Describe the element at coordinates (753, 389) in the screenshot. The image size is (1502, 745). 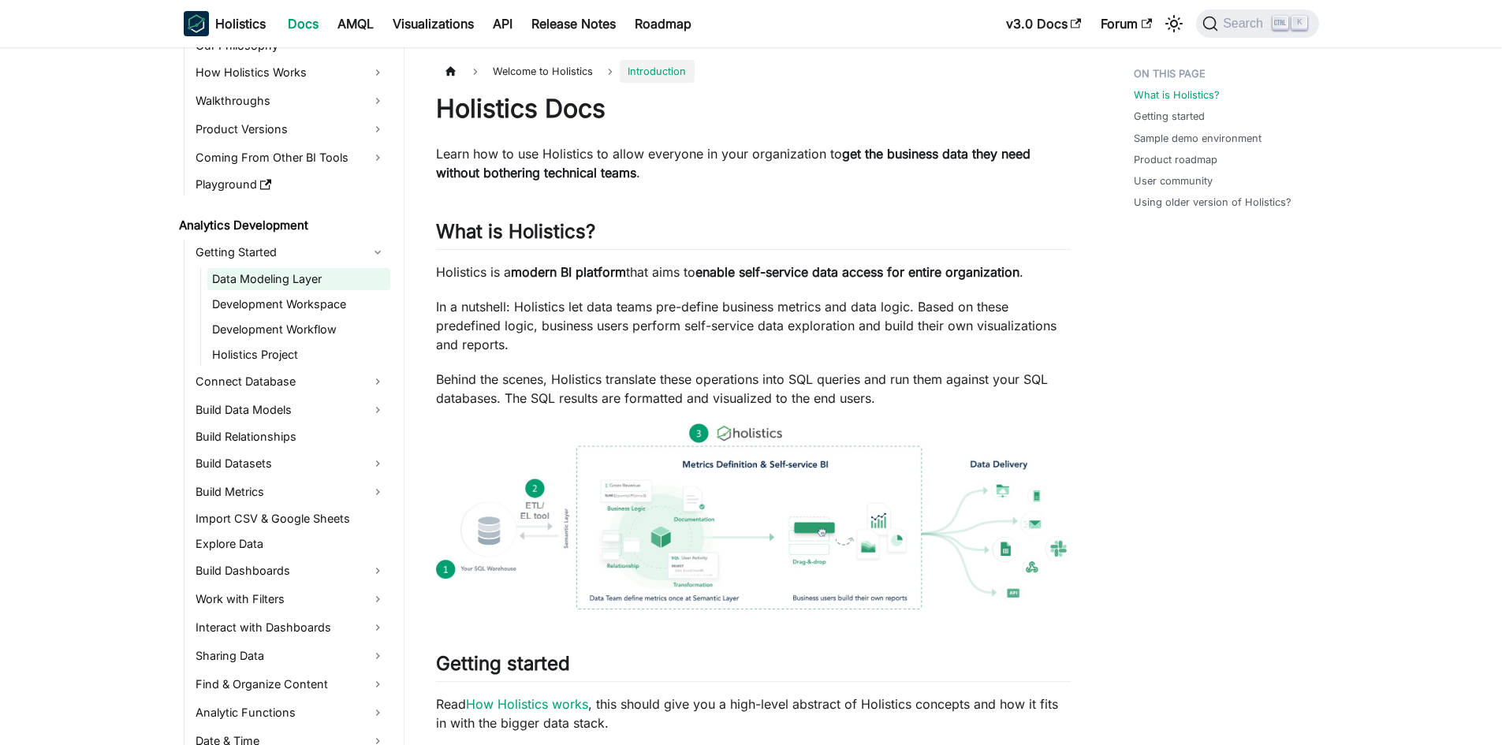
I see `p: Behind the scenes, Holistics translate these operations into SQL queries and run them against you...` at that location.